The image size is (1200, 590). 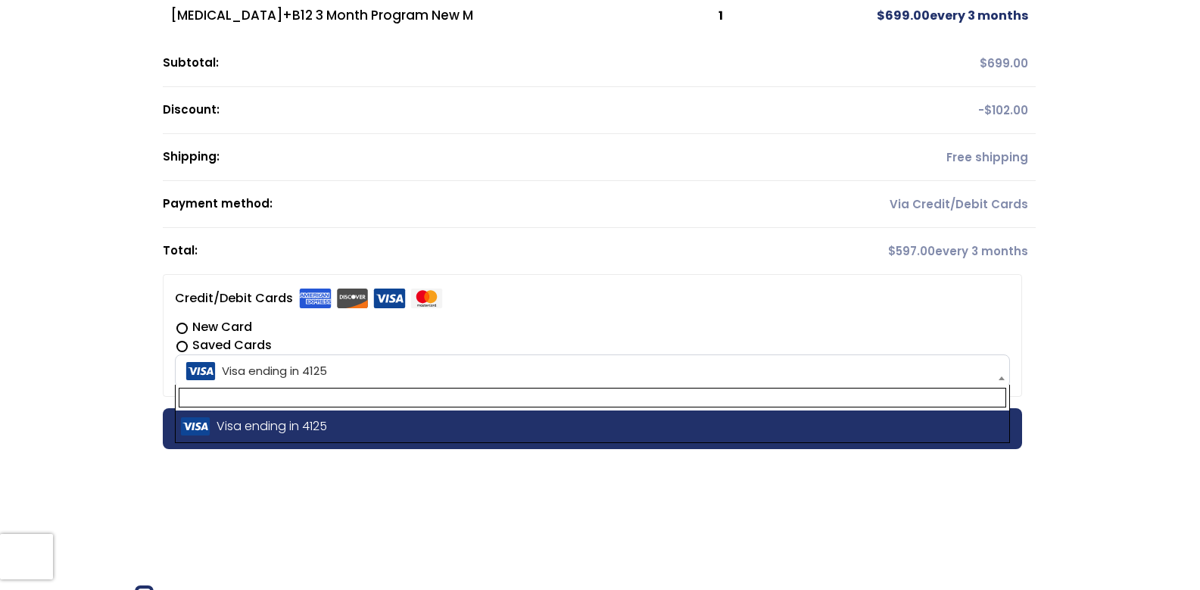 I want to click on img: mastercard.svg, so click(x=426, y=298).